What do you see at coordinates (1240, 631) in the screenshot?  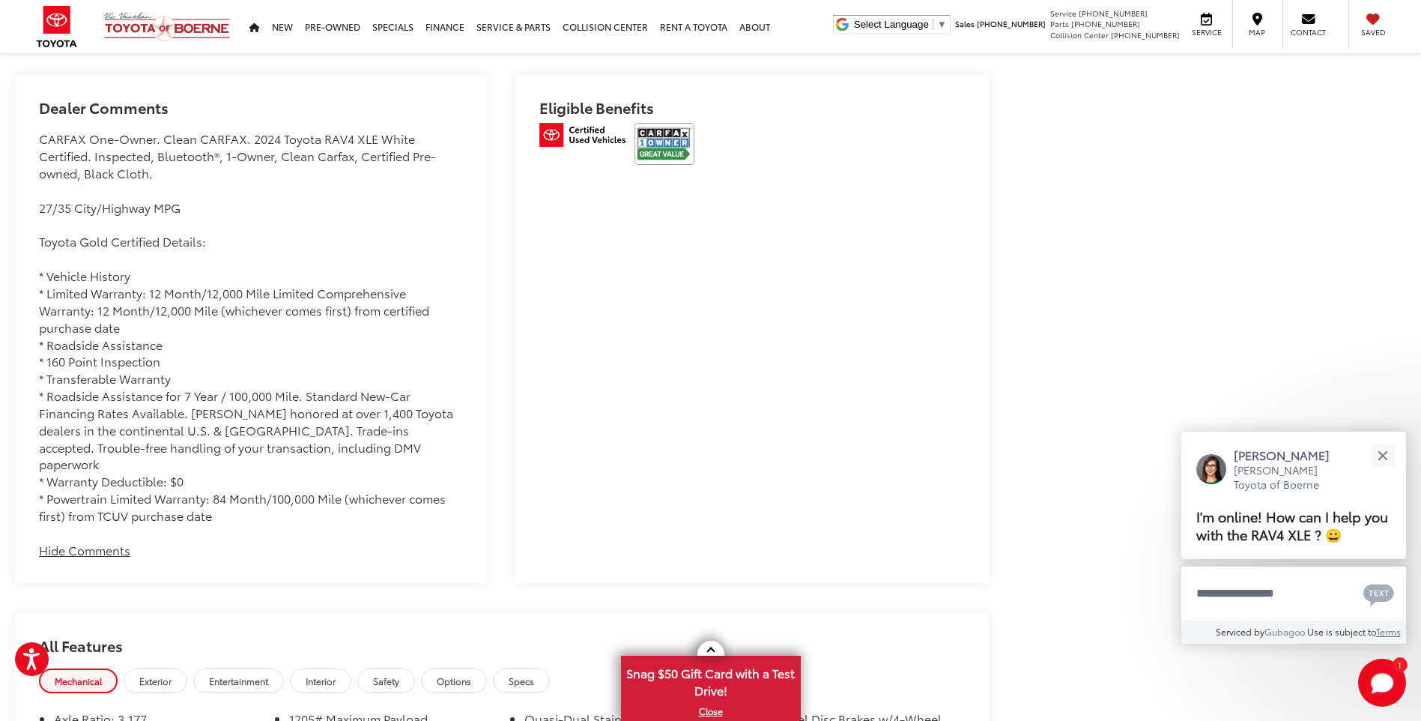 I see `span: Serviced by` at bounding box center [1240, 631].